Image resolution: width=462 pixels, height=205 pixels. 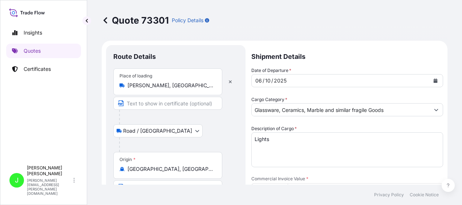 What do you see at coordinates (17, 180) in the screenshot?
I see `span: J` at bounding box center [17, 180].